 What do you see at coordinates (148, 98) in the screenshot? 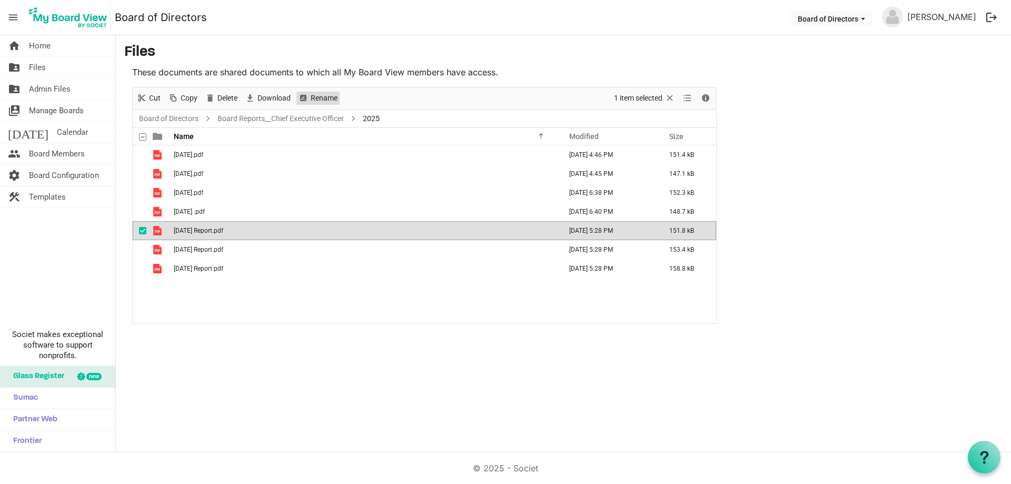
I see `div: Cut` at bounding box center [148, 98].